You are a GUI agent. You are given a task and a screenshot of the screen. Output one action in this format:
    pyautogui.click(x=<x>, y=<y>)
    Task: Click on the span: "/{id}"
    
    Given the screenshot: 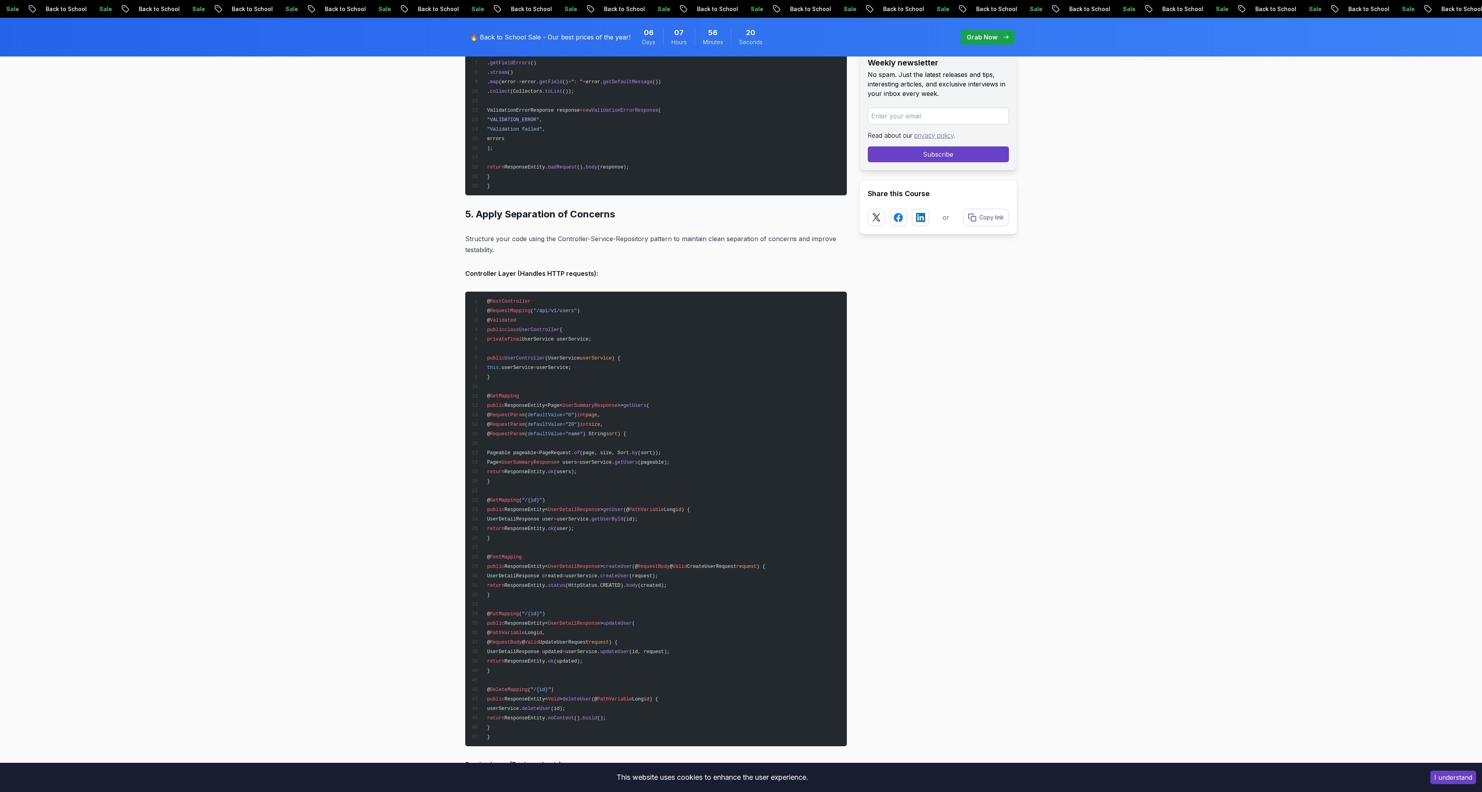 What is the action you would take?
    pyautogui.click(x=532, y=614)
    